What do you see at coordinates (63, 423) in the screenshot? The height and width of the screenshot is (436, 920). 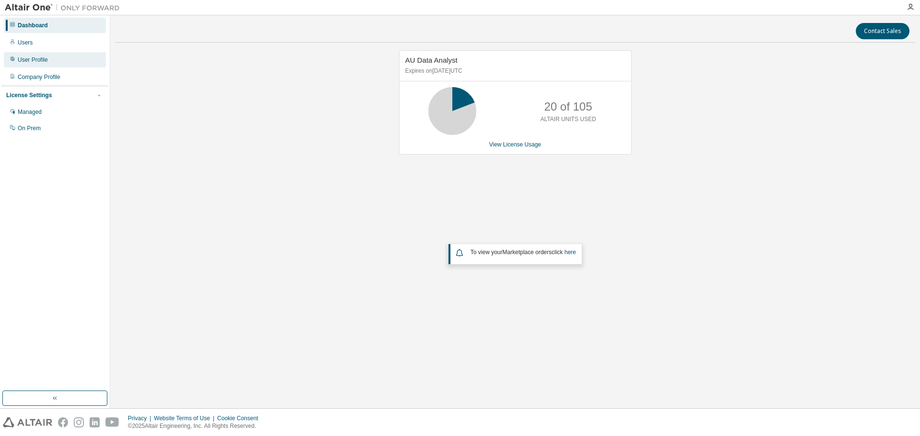 I see `img: facebook.svg` at bounding box center [63, 423].